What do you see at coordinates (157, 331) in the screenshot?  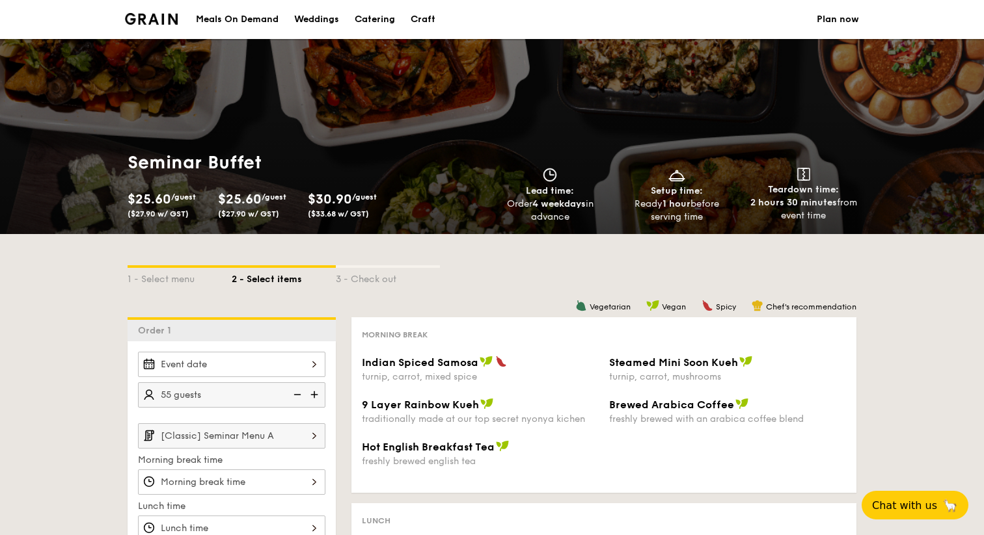 I see `span: Order 1` at bounding box center [157, 331].